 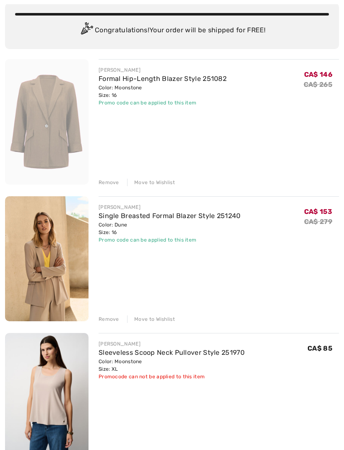 What do you see at coordinates (172, 352) in the screenshot?
I see `a: Sleeveless Scoop Neck Pullover Style 251970` at bounding box center [172, 352].